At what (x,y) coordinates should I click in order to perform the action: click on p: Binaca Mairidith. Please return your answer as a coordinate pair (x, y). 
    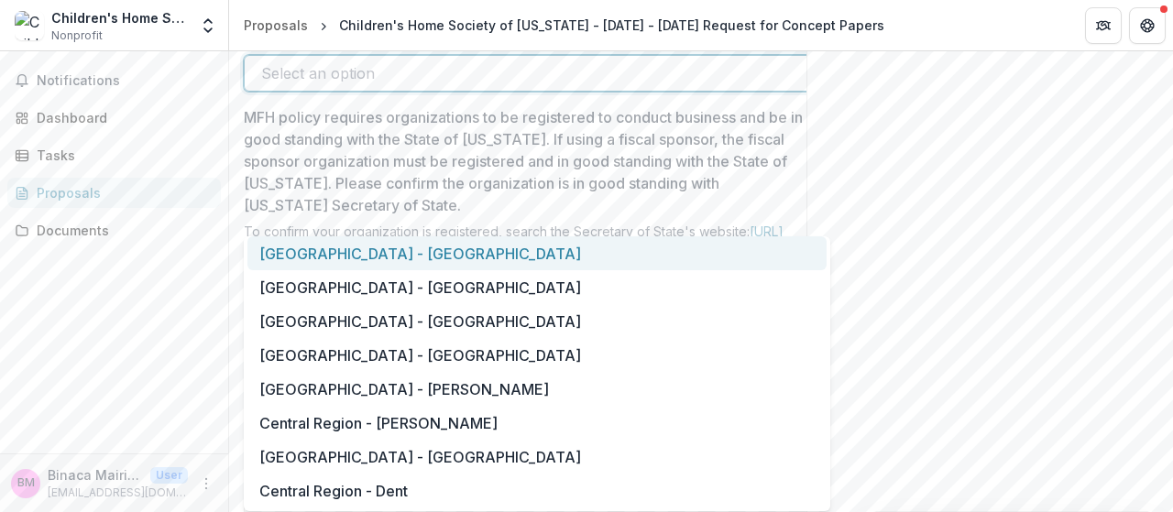
    Looking at the image, I should click on (95, 475).